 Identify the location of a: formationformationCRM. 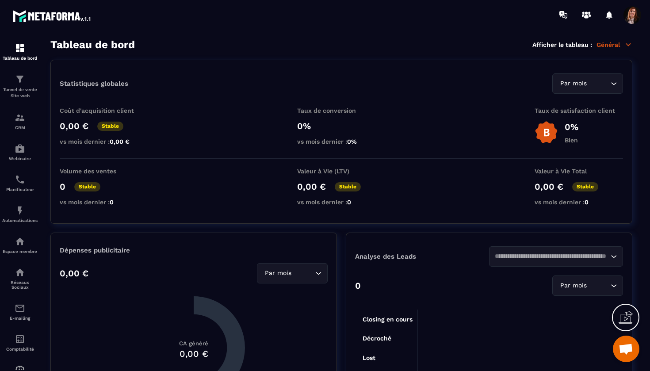
(20, 121).